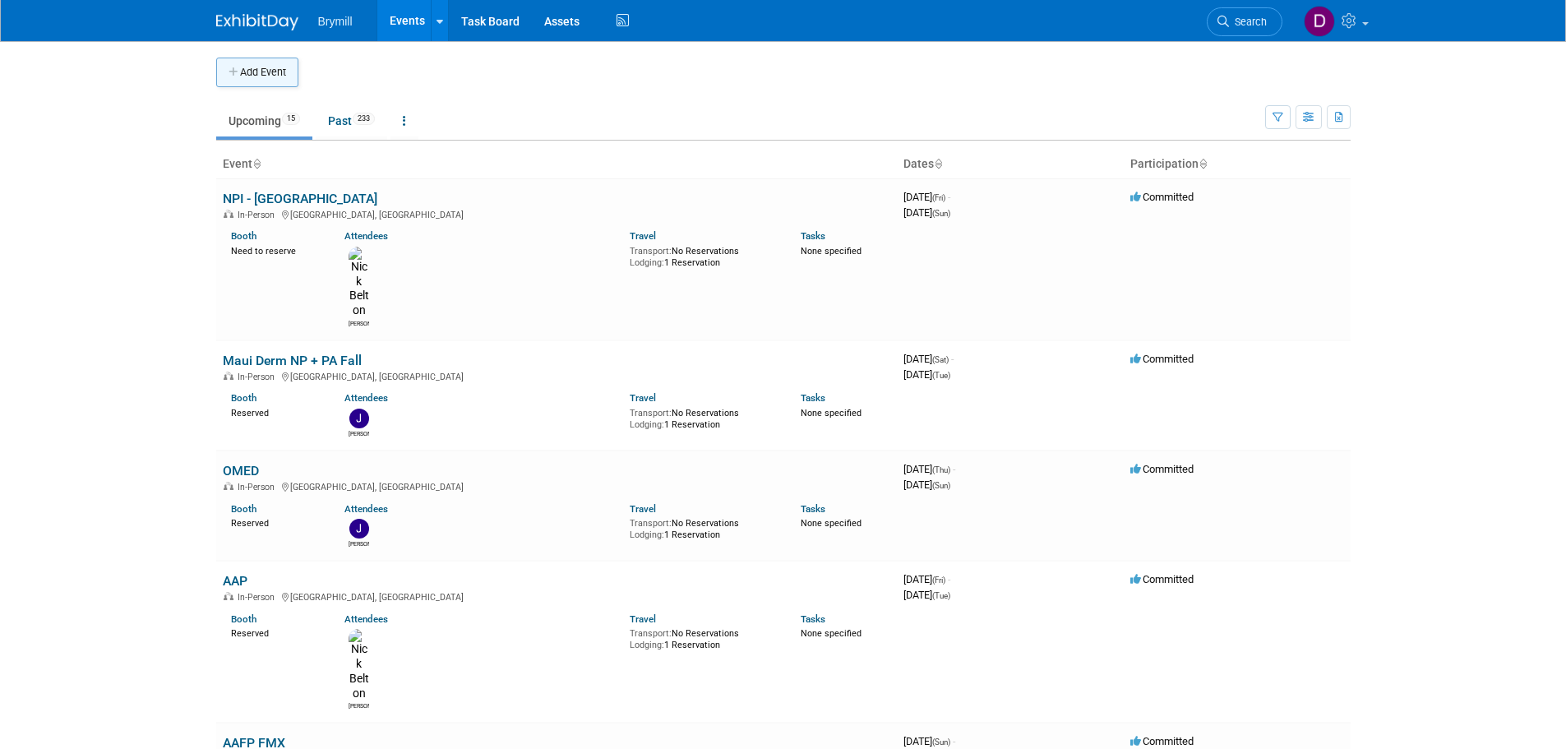 Image resolution: width=1566 pixels, height=749 pixels. What do you see at coordinates (235, 581) in the screenshot?
I see `a: AAP` at bounding box center [235, 581].